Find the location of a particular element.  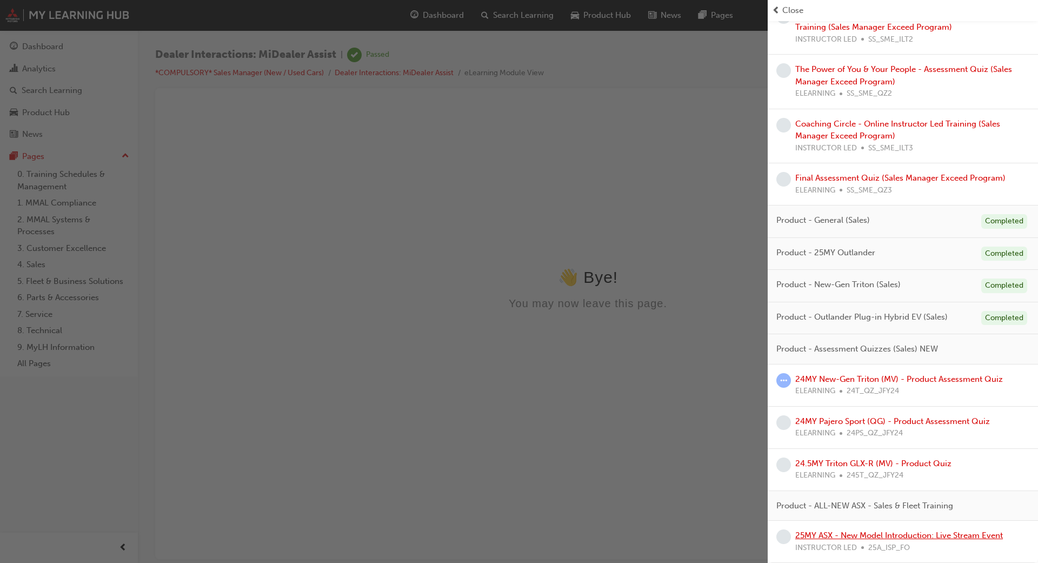

a: Final Assessment Quiz (Sales Manager Exceed Program) is located at coordinates (901, 178).